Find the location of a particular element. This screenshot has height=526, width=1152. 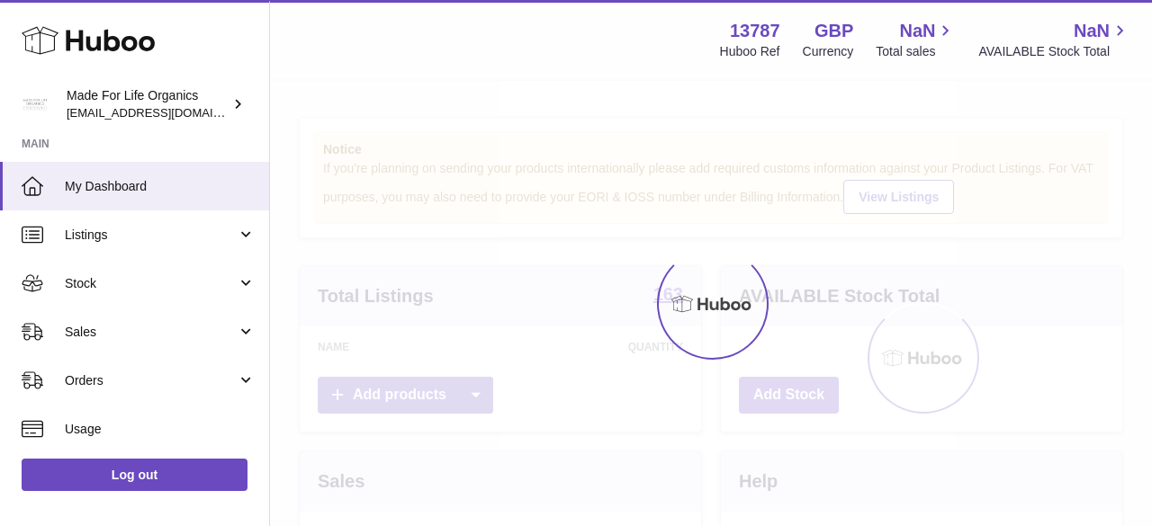

div: Currency is located at coordinates (828, 51).